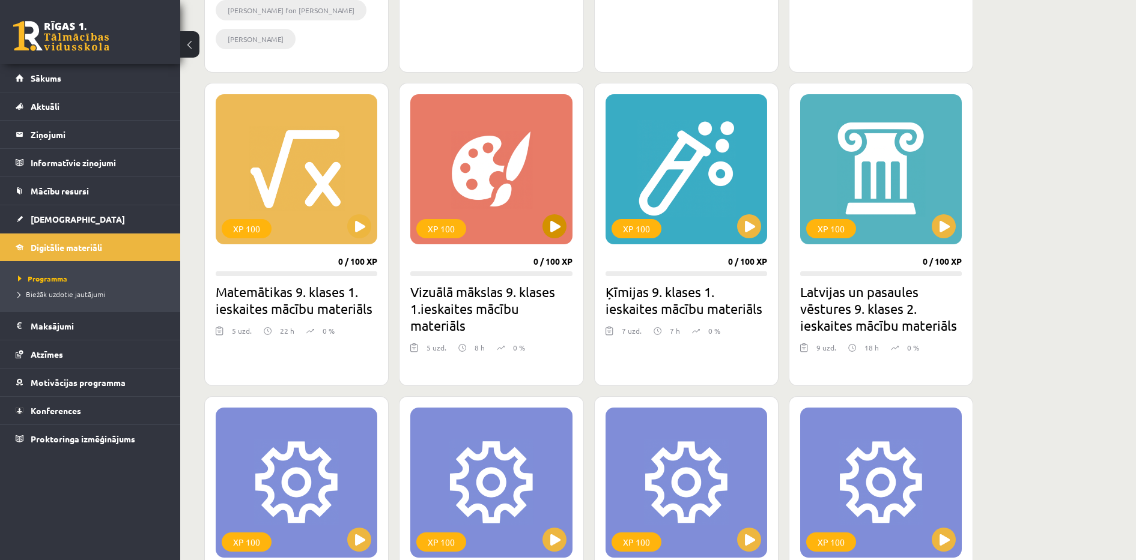 This screenshot has height=560, width=1136. Describe the element at coordinates (826, 351) in the screenshot. I see `div: 9 uzd.` at that location.